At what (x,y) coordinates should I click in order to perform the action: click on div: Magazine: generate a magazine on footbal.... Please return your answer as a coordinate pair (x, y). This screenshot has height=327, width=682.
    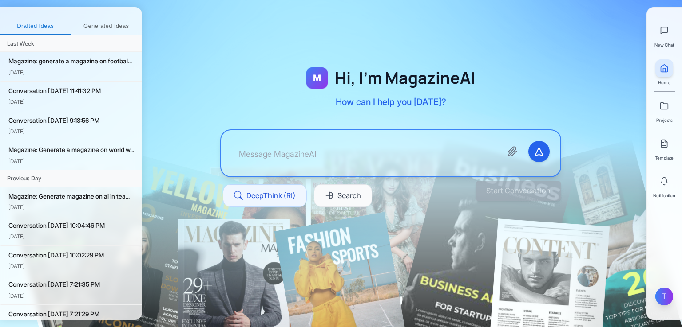
    Looking at the image, I should click on (71, 61).